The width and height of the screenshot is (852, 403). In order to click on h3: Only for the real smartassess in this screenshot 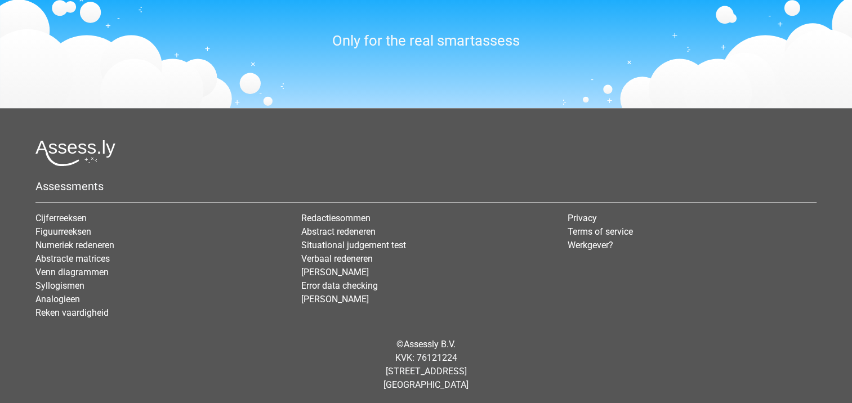, I will do `click(426, 41)`.